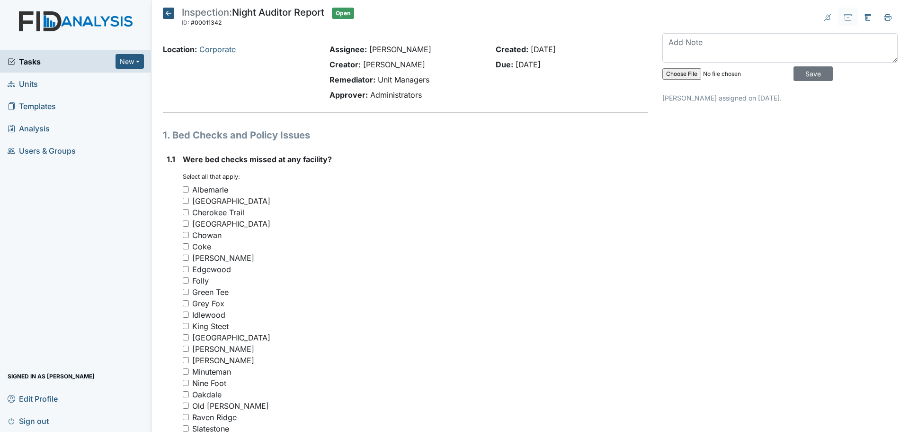  Describe the element at coordinates (212, 371) in the screenshot. I see `div: Minuteman` at that location.